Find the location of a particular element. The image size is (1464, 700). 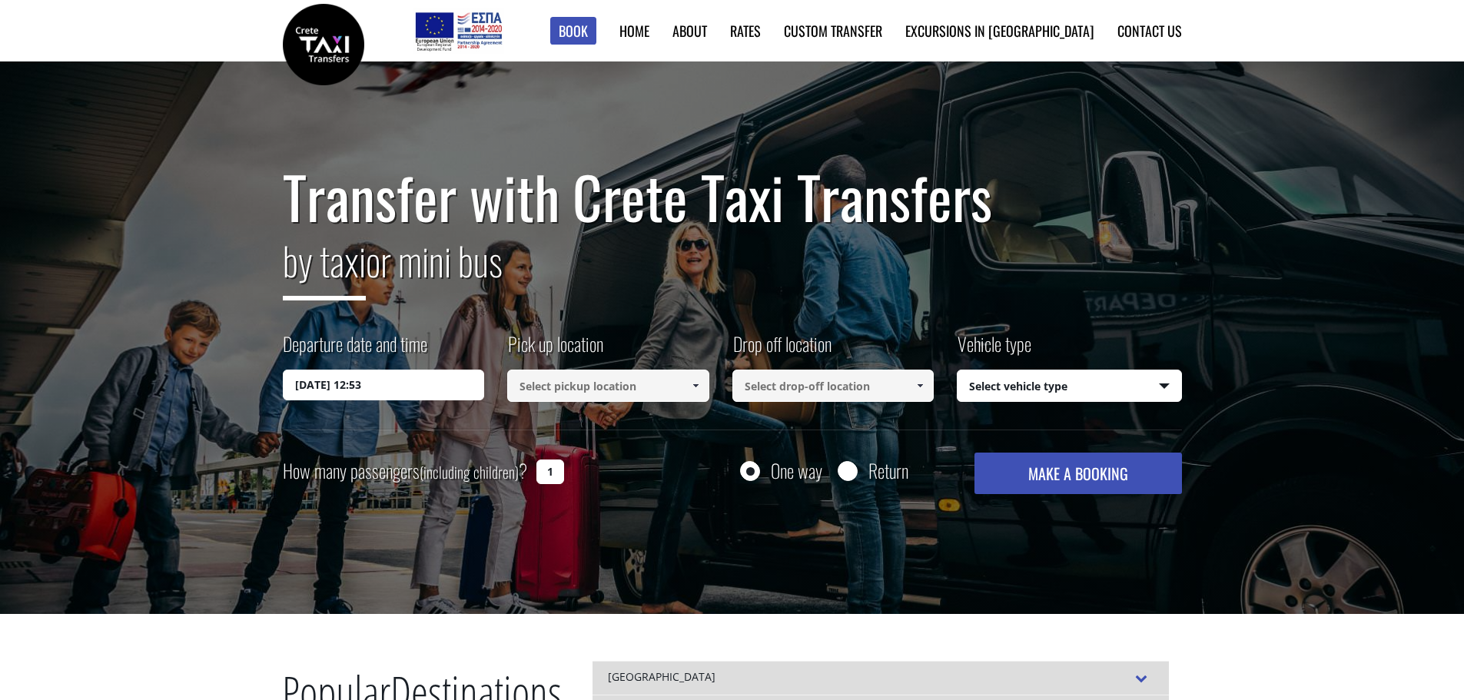

label: Pick up location is located at coordinates (555, 350).